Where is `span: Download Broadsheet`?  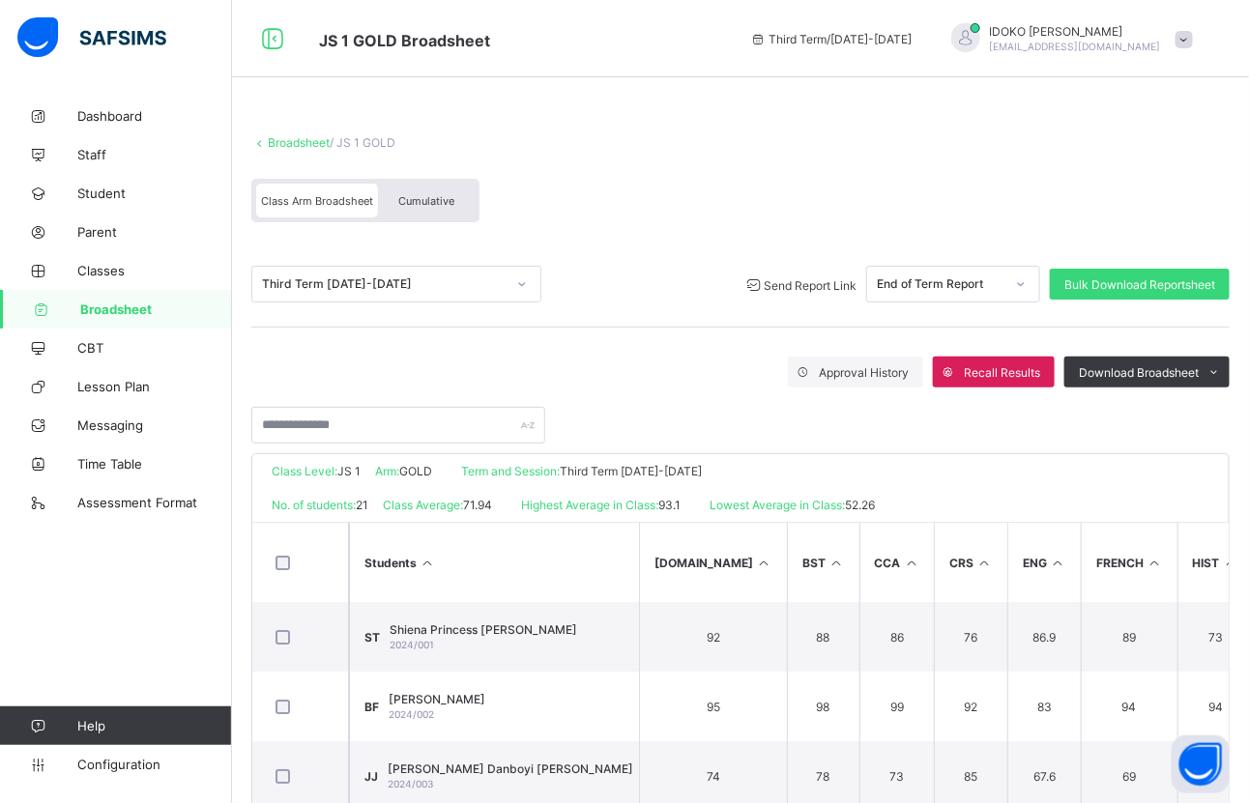 span: Download Broadsheet is located at coordinates (1139, 372).